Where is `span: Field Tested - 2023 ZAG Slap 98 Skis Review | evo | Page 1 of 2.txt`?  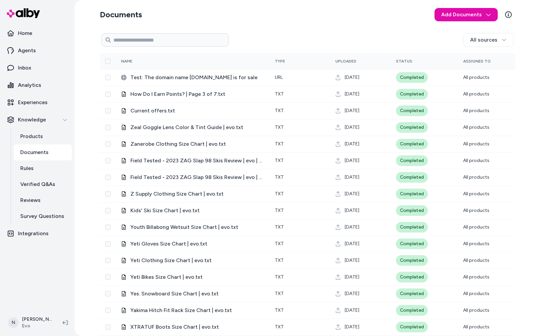
span: Field Tested - 2023 ZAG Slap 98 Skis Review | evo | Page 1 of 2.txt is located at coordinates (197, 177).